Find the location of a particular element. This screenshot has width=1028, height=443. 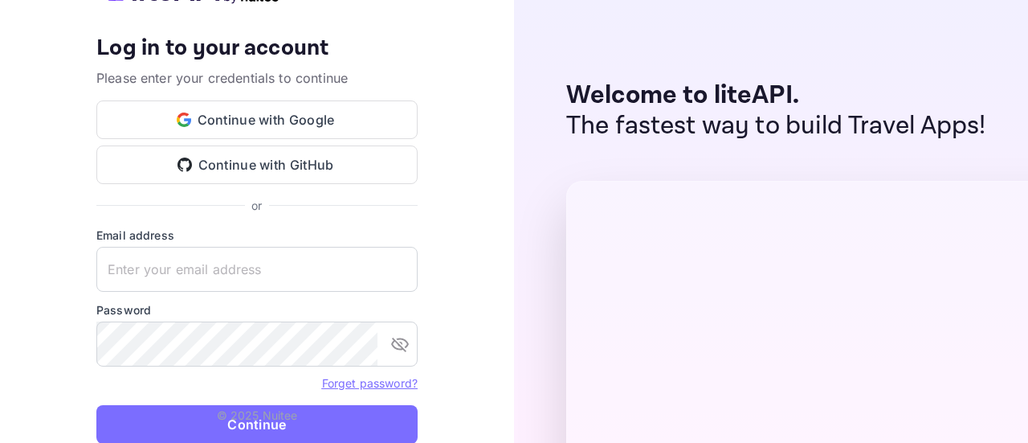

h4: Log in to your account is located at coordinates (257, 48).